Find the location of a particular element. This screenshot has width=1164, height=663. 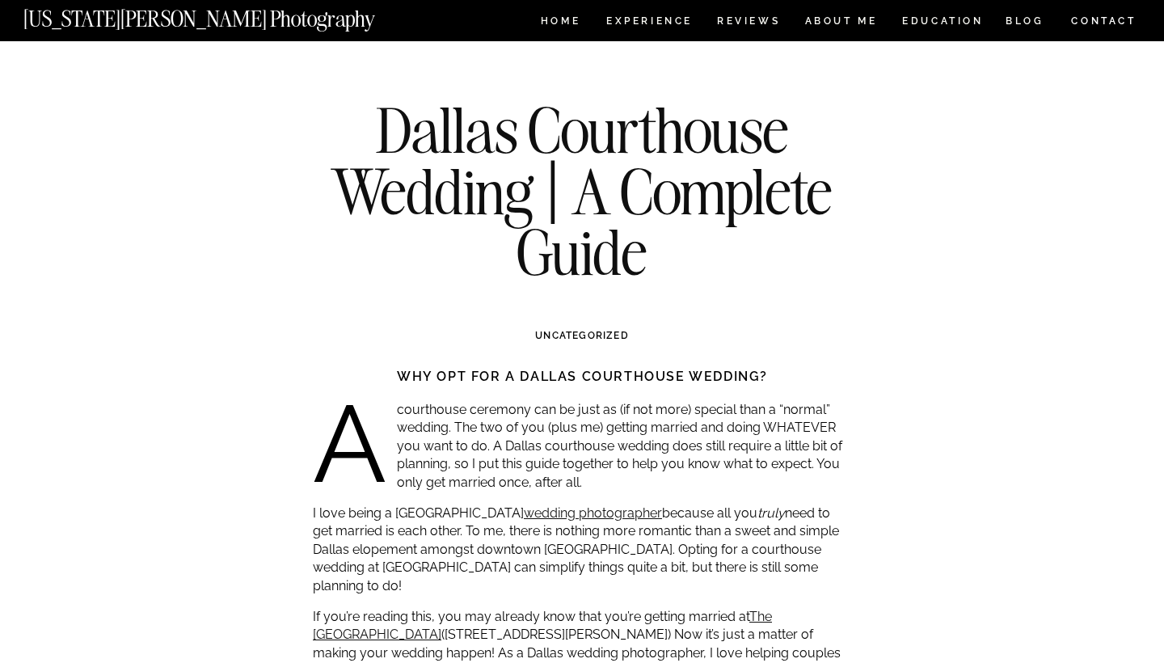

a: HOME is located at coordinates (560, 23).